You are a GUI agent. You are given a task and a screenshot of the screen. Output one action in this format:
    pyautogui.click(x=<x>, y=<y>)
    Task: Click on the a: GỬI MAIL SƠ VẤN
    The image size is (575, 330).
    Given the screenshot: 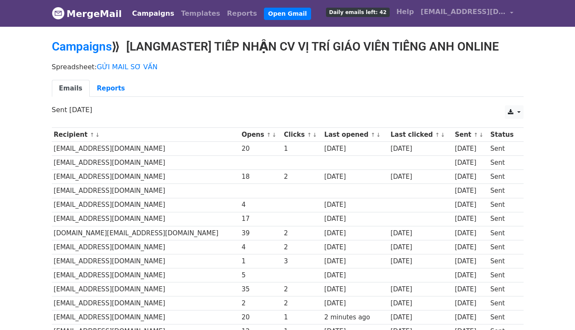 What is the action you would take?
    pyautogui.click(x=127, y=67)
    